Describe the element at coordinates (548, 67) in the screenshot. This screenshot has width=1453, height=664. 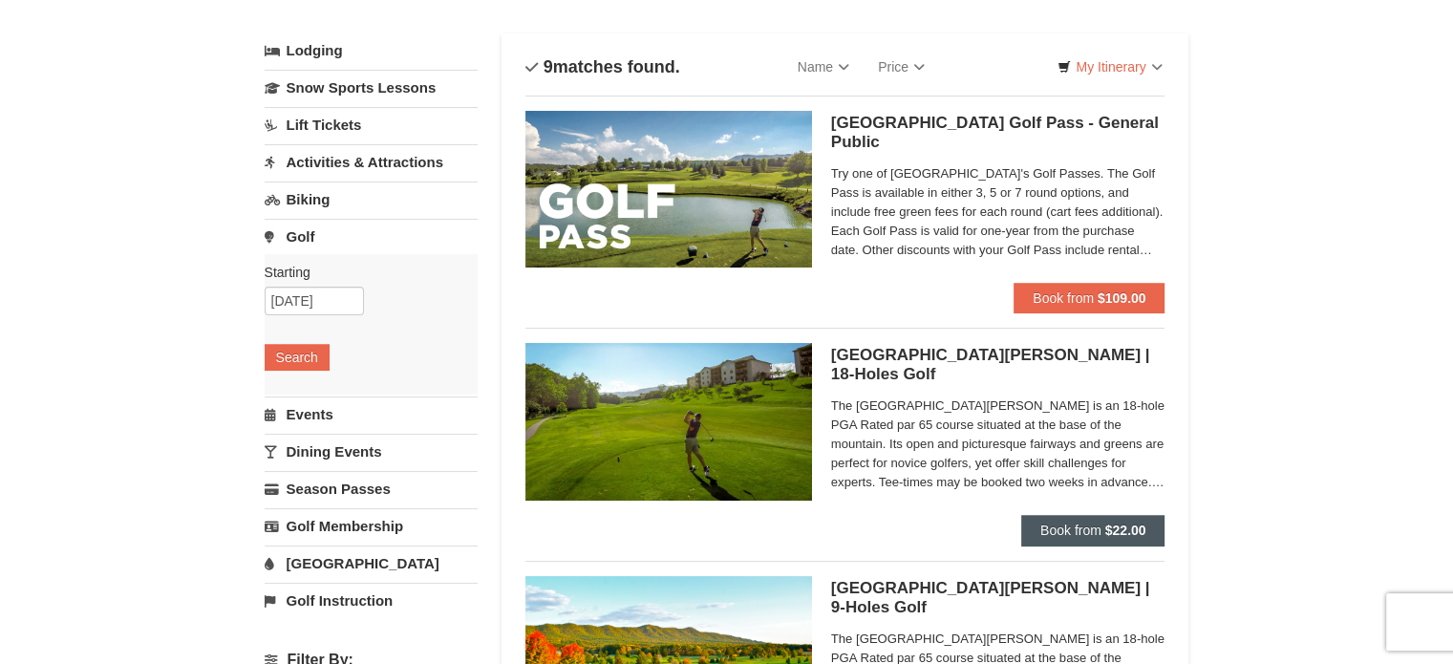
I see `span: 9` at that location.